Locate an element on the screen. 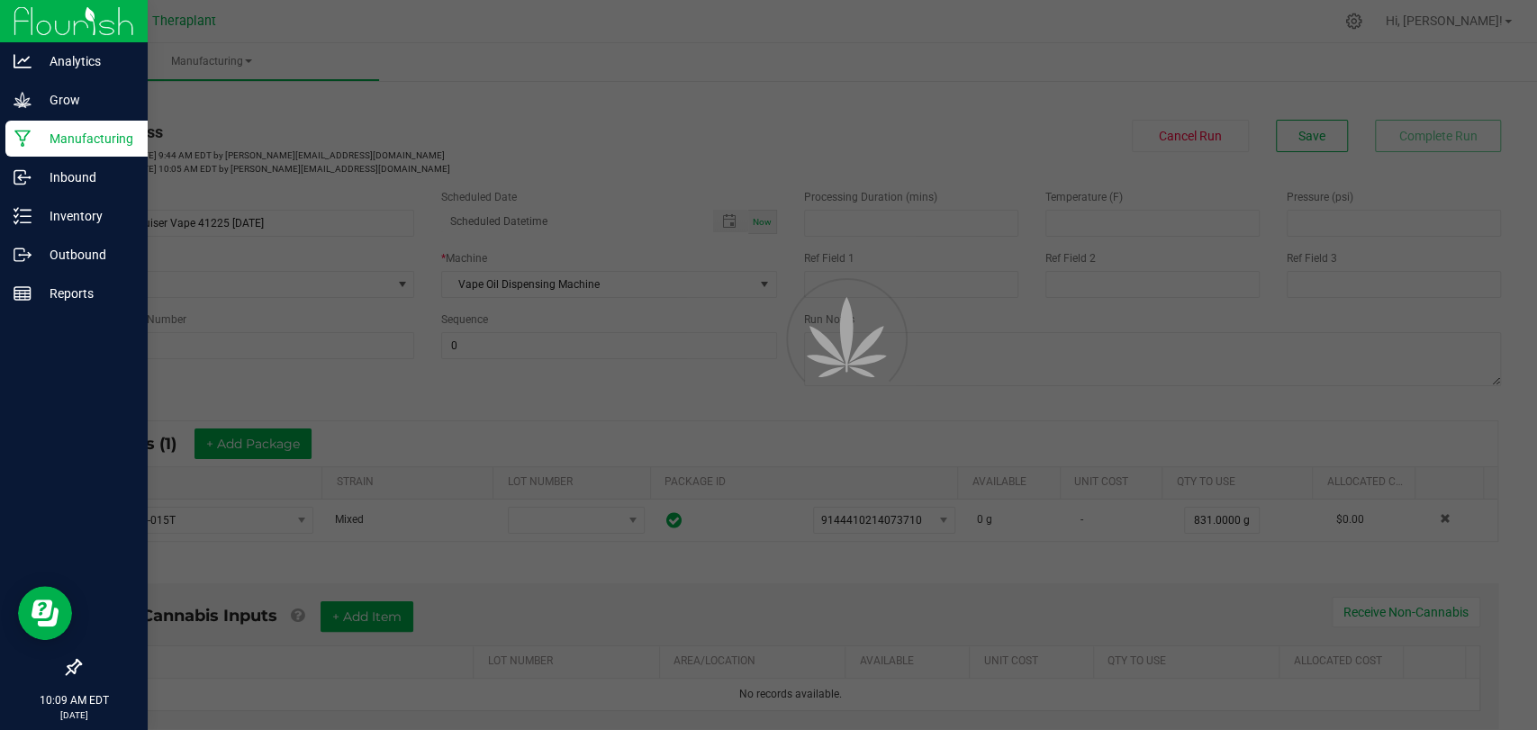 The height and width of the screenshot is (730, 1537). inline-svg: Analytics is located at coordinates (23, 61).